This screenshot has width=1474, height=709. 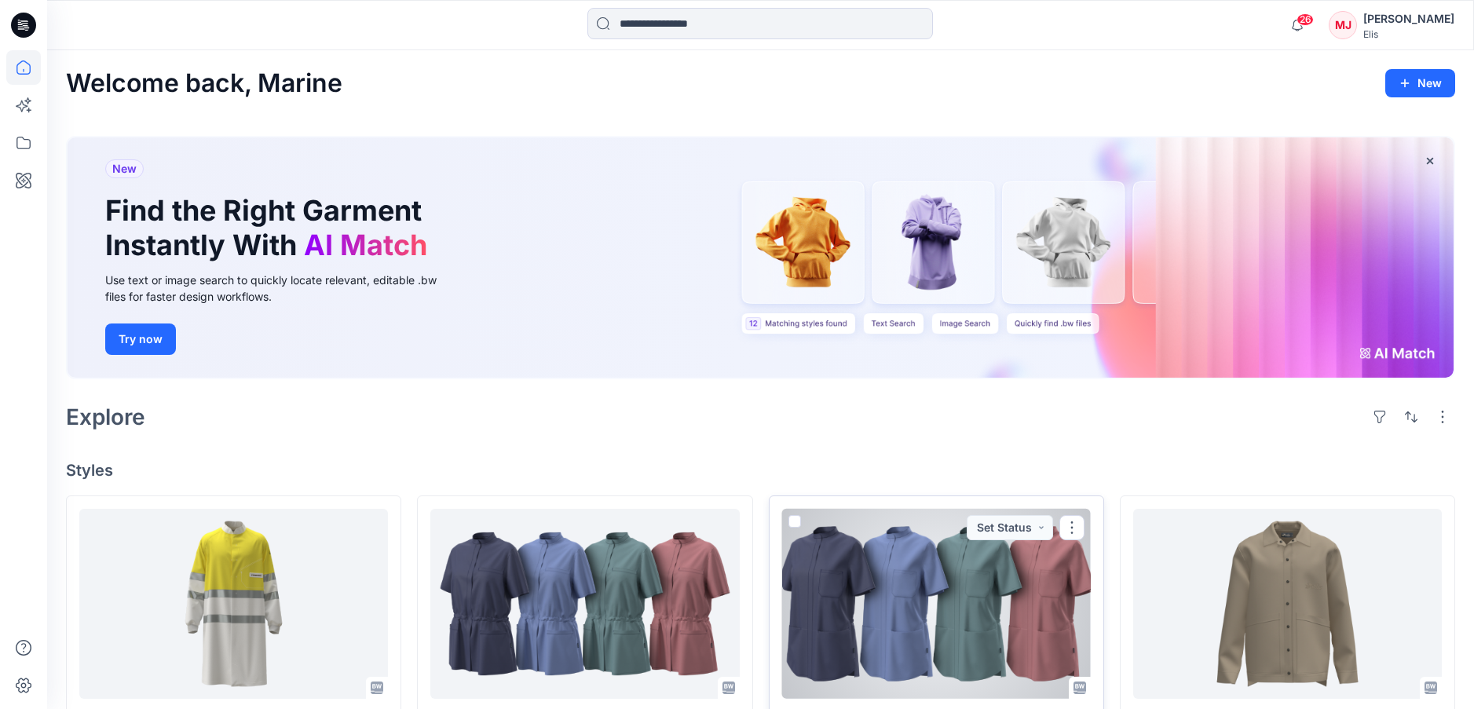 I want to click on h2: Welcome back, Marine, so click(x=204, y=83).